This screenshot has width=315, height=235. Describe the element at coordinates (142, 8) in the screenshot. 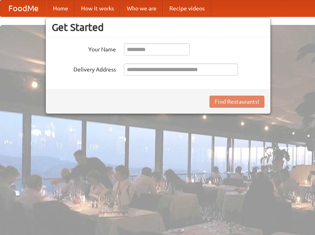

I see `a: Who we are` at that location.